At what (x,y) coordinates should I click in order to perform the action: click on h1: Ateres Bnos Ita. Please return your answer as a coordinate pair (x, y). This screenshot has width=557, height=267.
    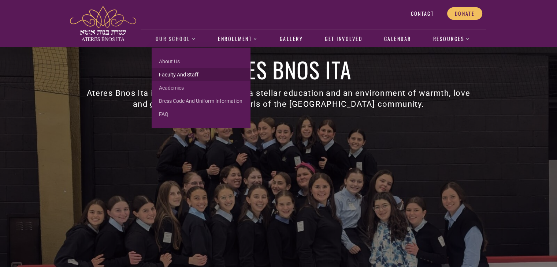
    Looking at the image, I should click on (279, 70).